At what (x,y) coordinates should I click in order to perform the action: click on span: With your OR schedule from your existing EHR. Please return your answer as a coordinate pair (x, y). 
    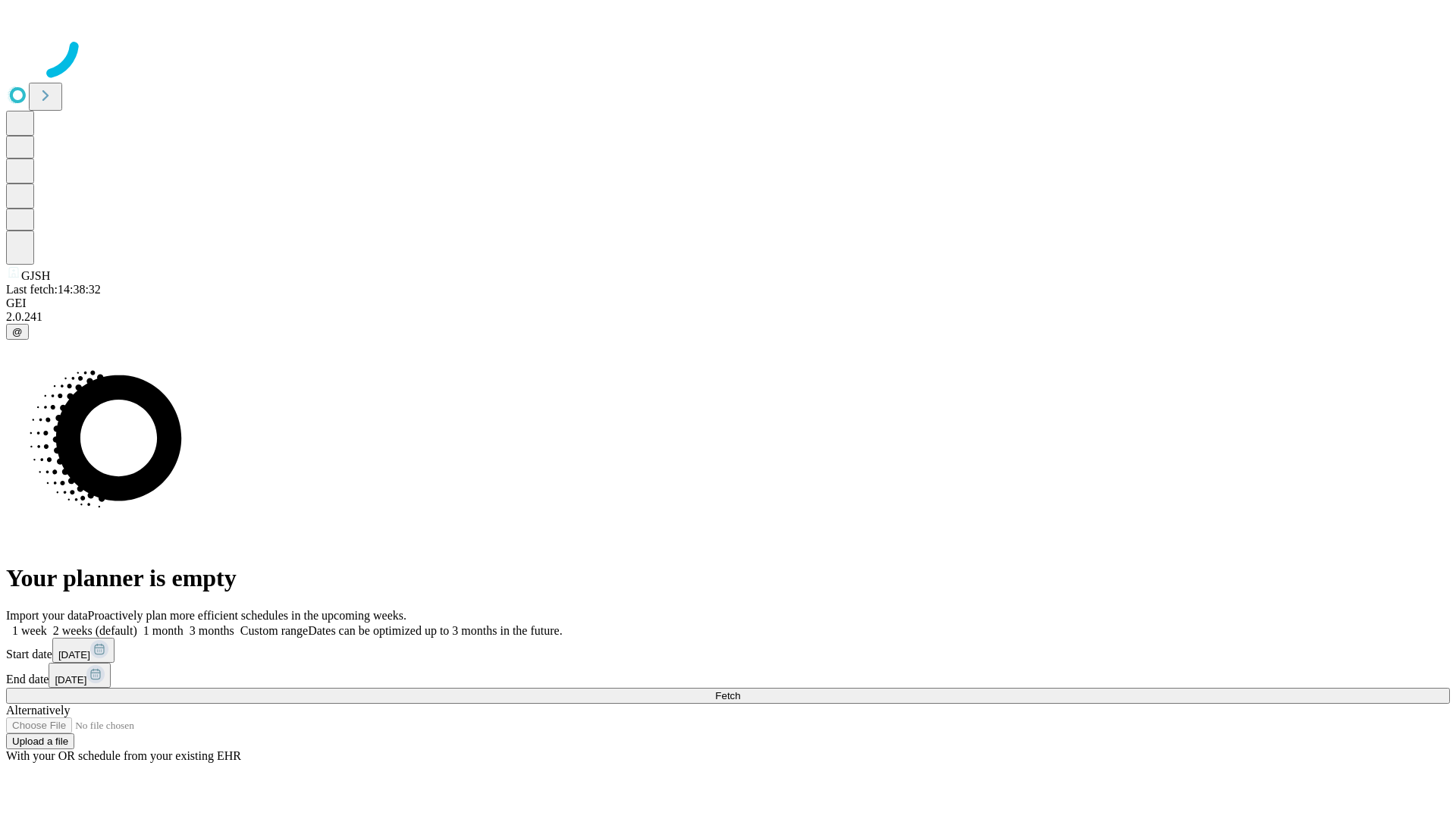
    Looking at the image, I should click on (123, 756).